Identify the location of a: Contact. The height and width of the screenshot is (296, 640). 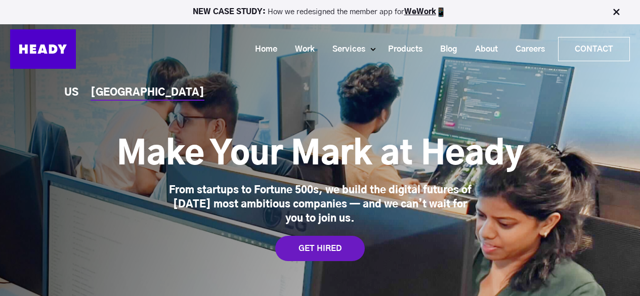
(594, 49).